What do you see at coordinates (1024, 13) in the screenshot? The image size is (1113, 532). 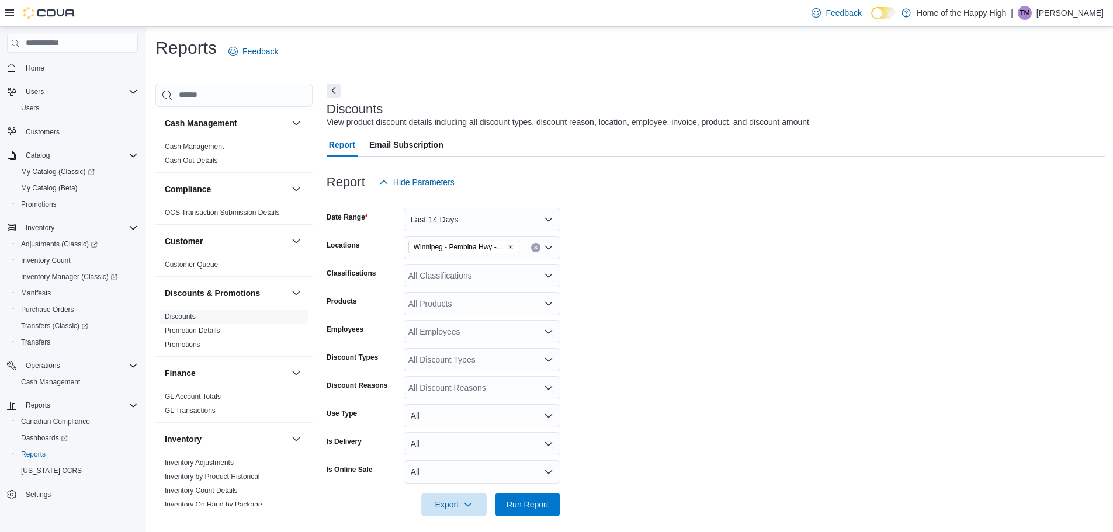 I see `span: TM` at bounding box center [1024, 13].